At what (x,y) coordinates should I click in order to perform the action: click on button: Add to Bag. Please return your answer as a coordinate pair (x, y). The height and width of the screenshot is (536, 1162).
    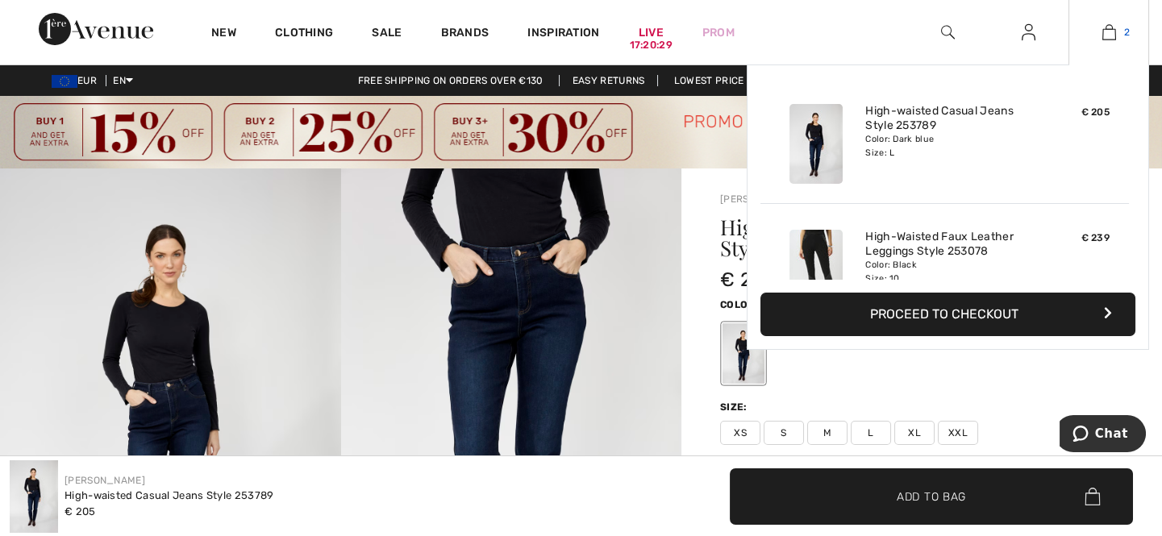
    Looking at the image, I should click on (931, 497).